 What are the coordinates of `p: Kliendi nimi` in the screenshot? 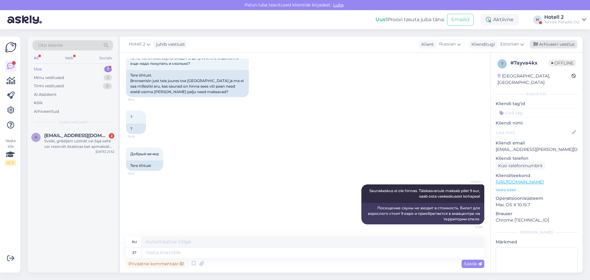 It's located at (537, 123).